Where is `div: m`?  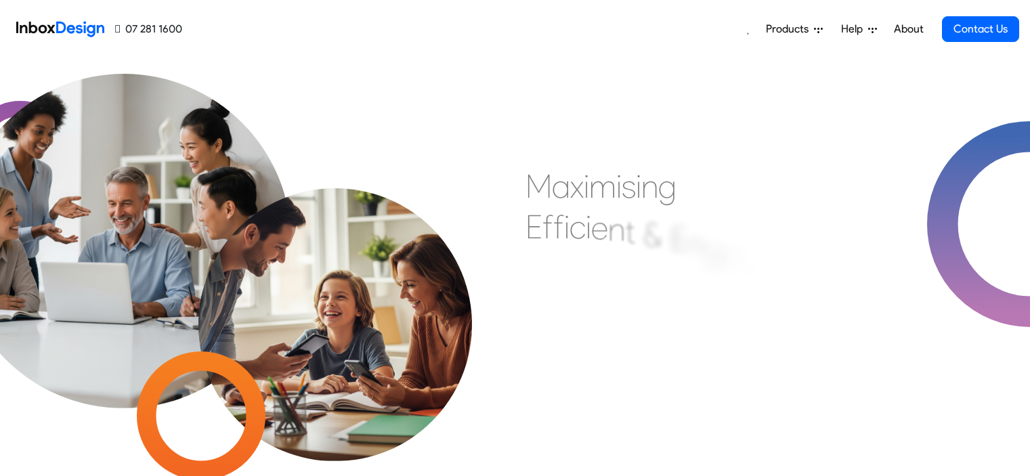 div: m is located at coordinates (603, 186).